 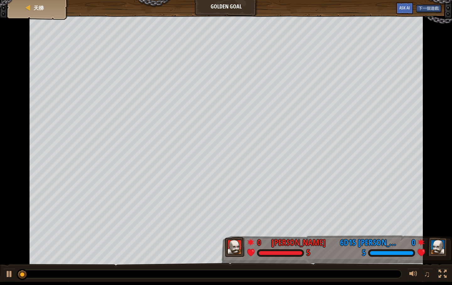 I want to click on button: ⌘ + P: Play, so click(x=9, y=275).